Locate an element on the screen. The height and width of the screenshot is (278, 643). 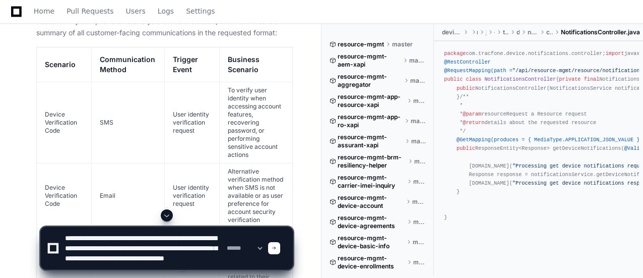
span: device-notifications is located at coordinates (451, 32).